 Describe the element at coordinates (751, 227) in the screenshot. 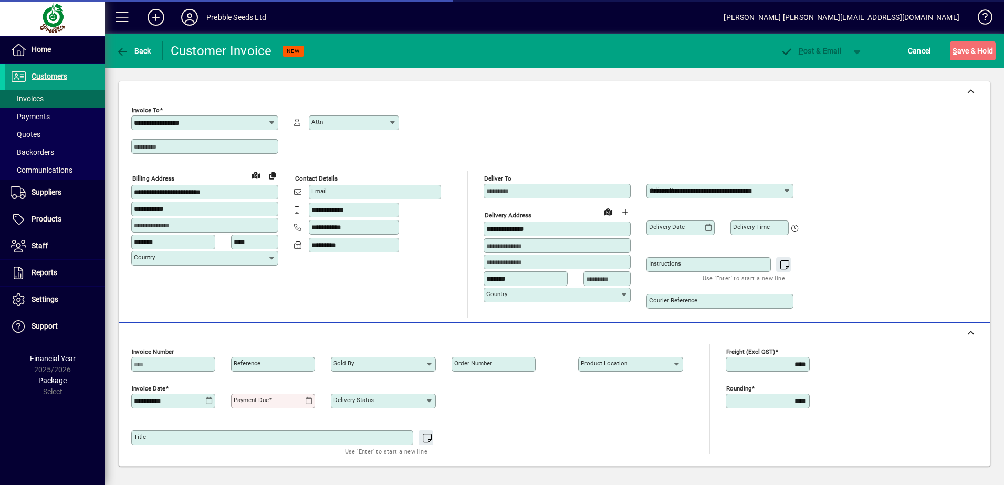

I see `mat-label: Delivery time` at that location.